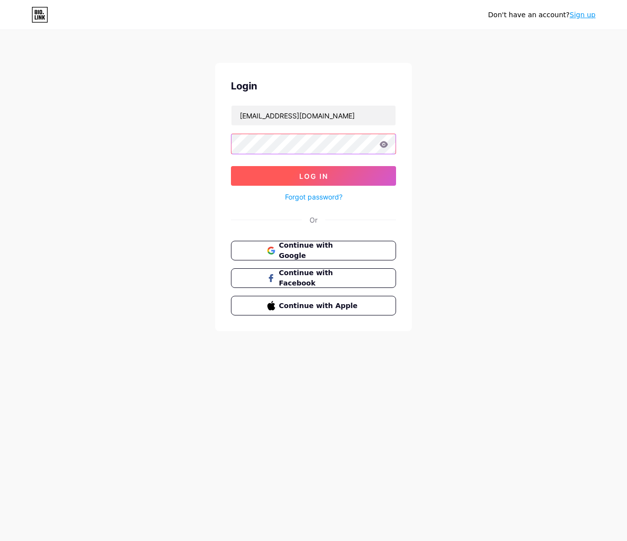  What do you see at coordinates (314, 306) in the screenshot?
I see `button: Continue with Apple` at bounding box center [314, 306].